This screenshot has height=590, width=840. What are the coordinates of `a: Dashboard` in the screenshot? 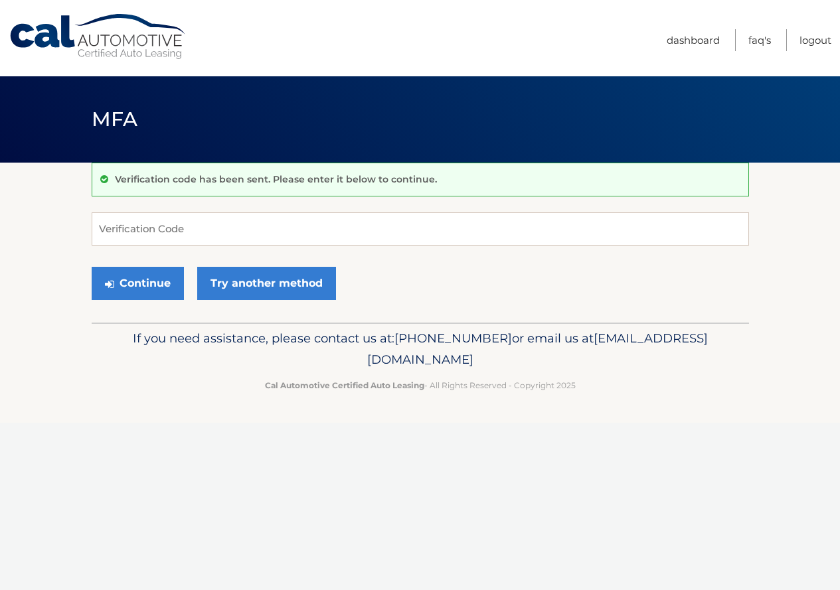 It's located at (693, 40).